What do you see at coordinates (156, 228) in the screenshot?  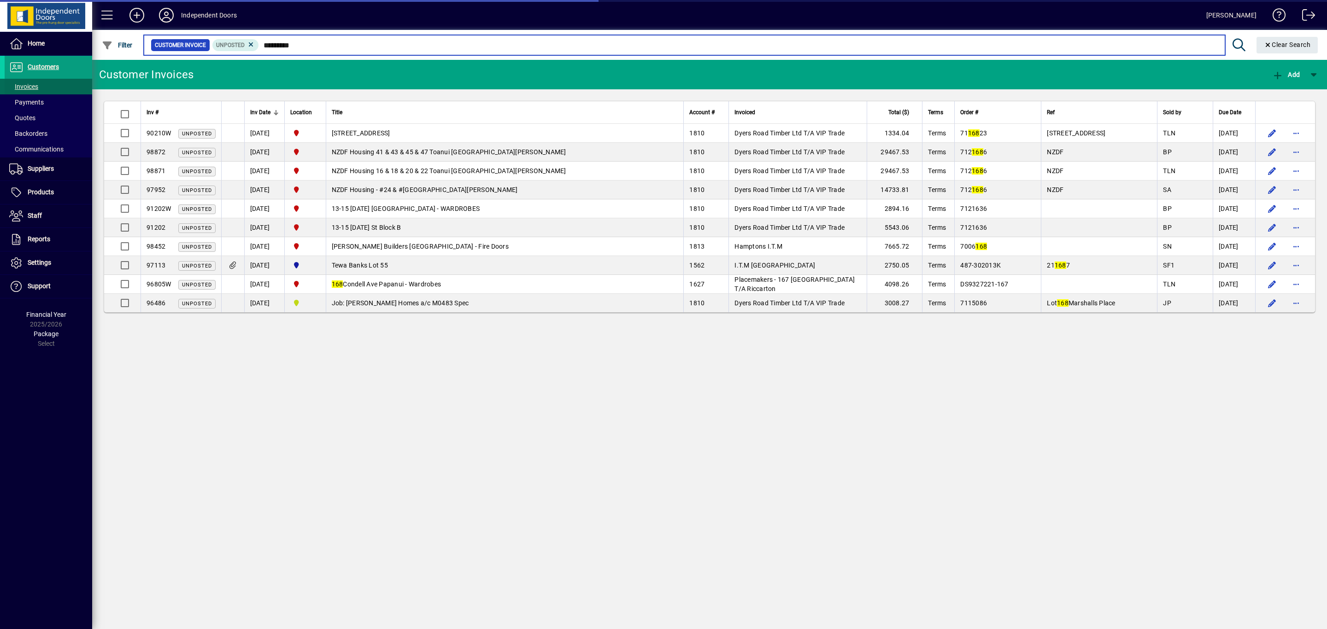 I see `span: 91202` at bounding box center [156, 228].